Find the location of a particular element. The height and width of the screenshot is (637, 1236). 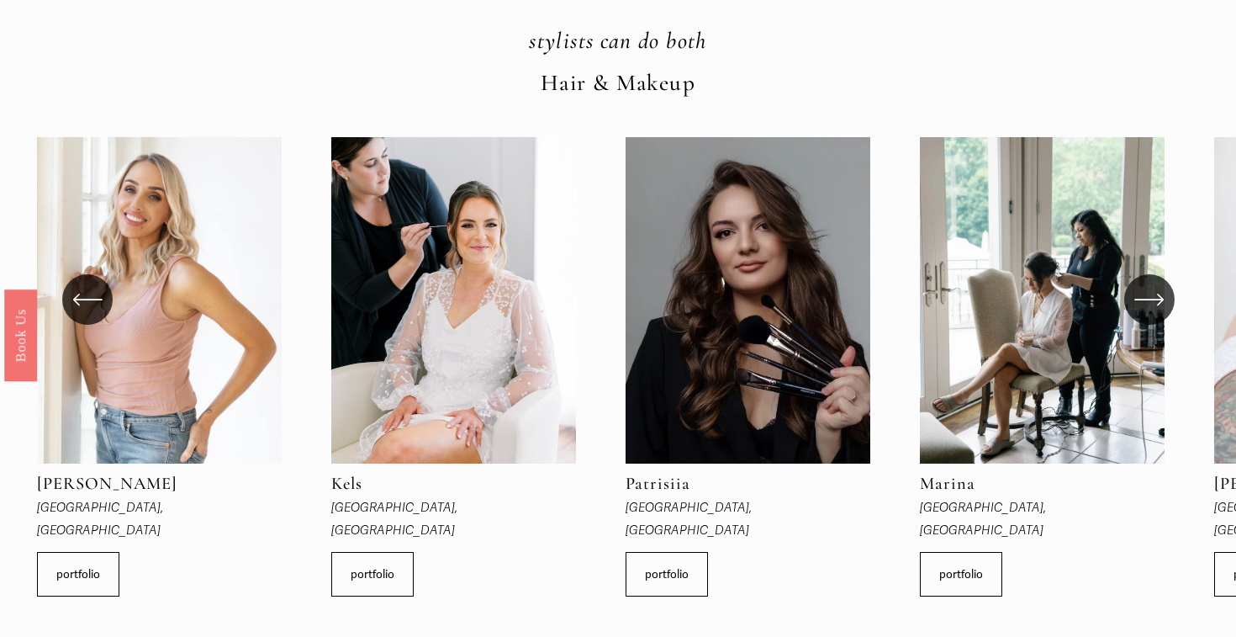

em: stylists can do both is located at coordinates (617, 40).